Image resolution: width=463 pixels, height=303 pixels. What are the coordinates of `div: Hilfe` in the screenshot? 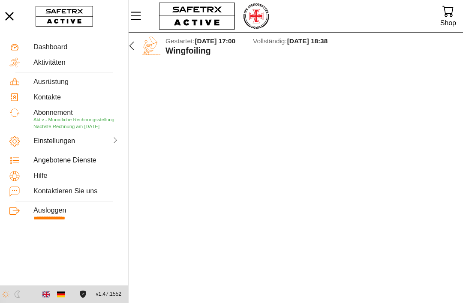 It's located at (76, 175).